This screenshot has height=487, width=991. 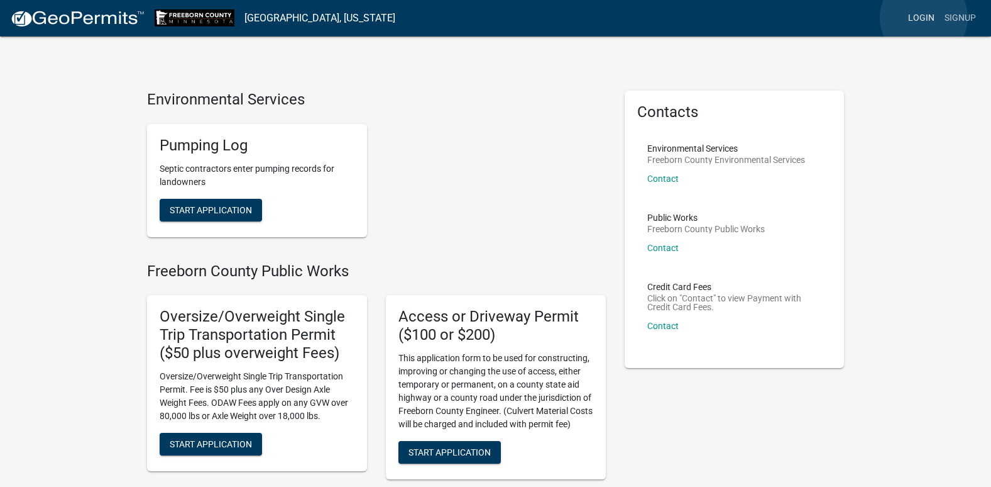 What do you see at coordinates (735, 112) in the screenshot?
I see `h5: Contacts` at bounding box center [735, 112].